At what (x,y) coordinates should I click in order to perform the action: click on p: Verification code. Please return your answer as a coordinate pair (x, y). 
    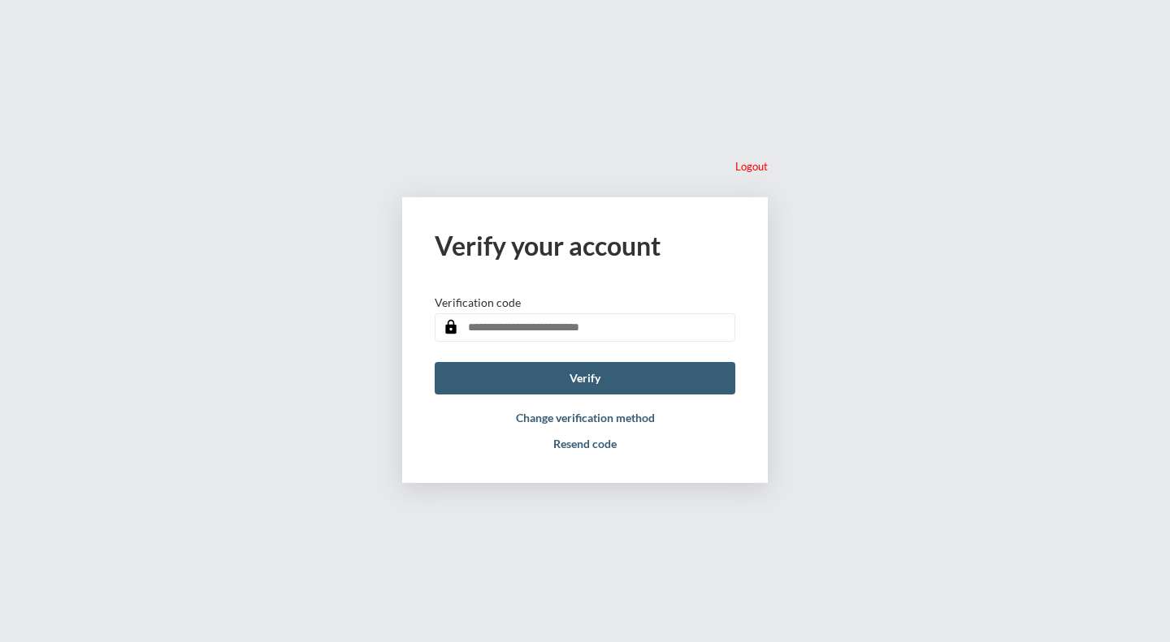
    Looking at the image, I should click on (478, 302).